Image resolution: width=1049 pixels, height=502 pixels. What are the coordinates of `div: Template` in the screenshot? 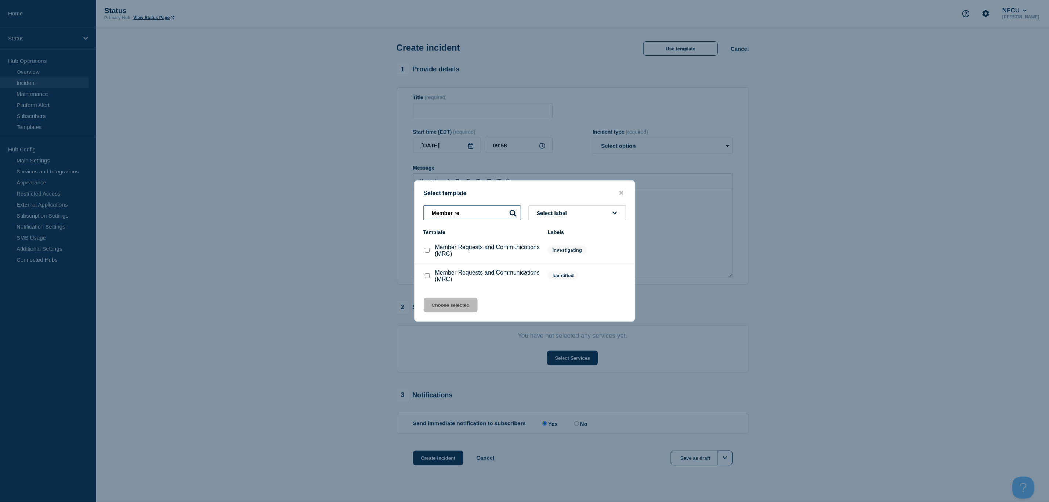 It's located at (482, 232).